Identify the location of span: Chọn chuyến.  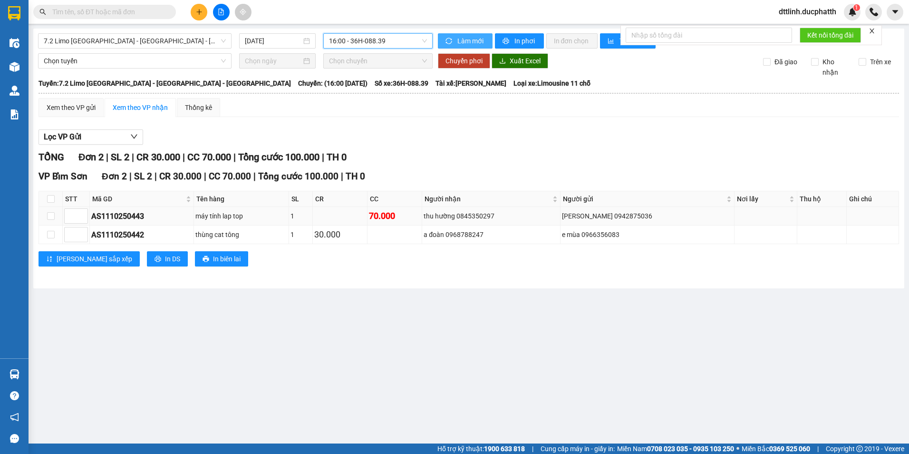
(378, 61).